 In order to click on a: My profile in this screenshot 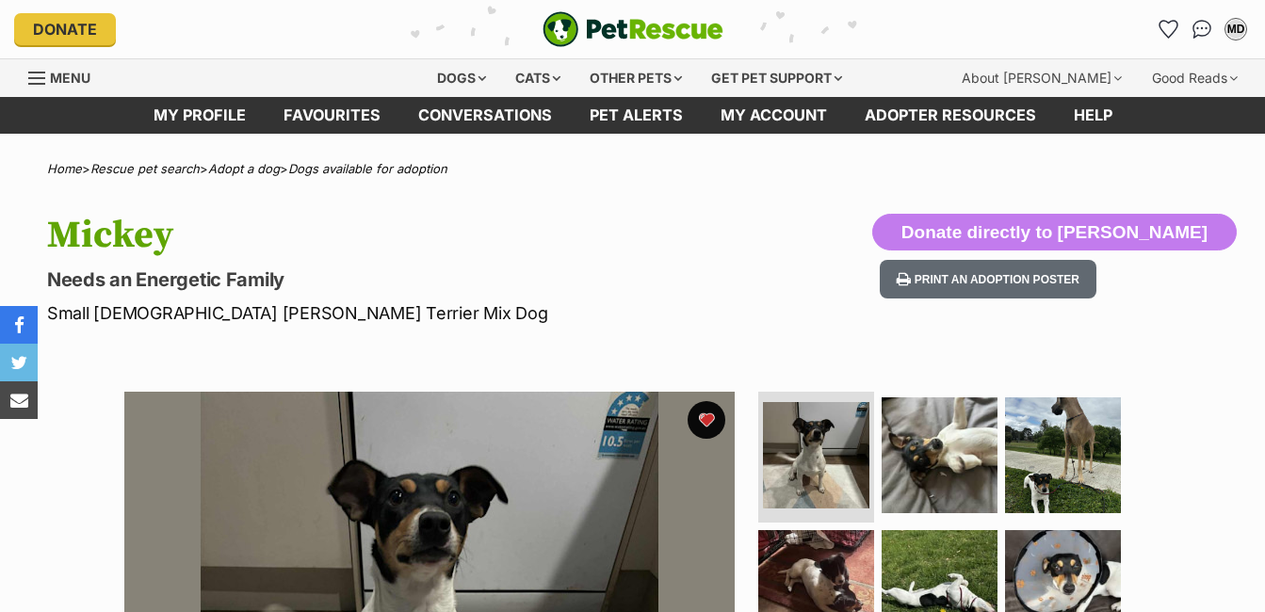, I will do `click(200, 115)`.